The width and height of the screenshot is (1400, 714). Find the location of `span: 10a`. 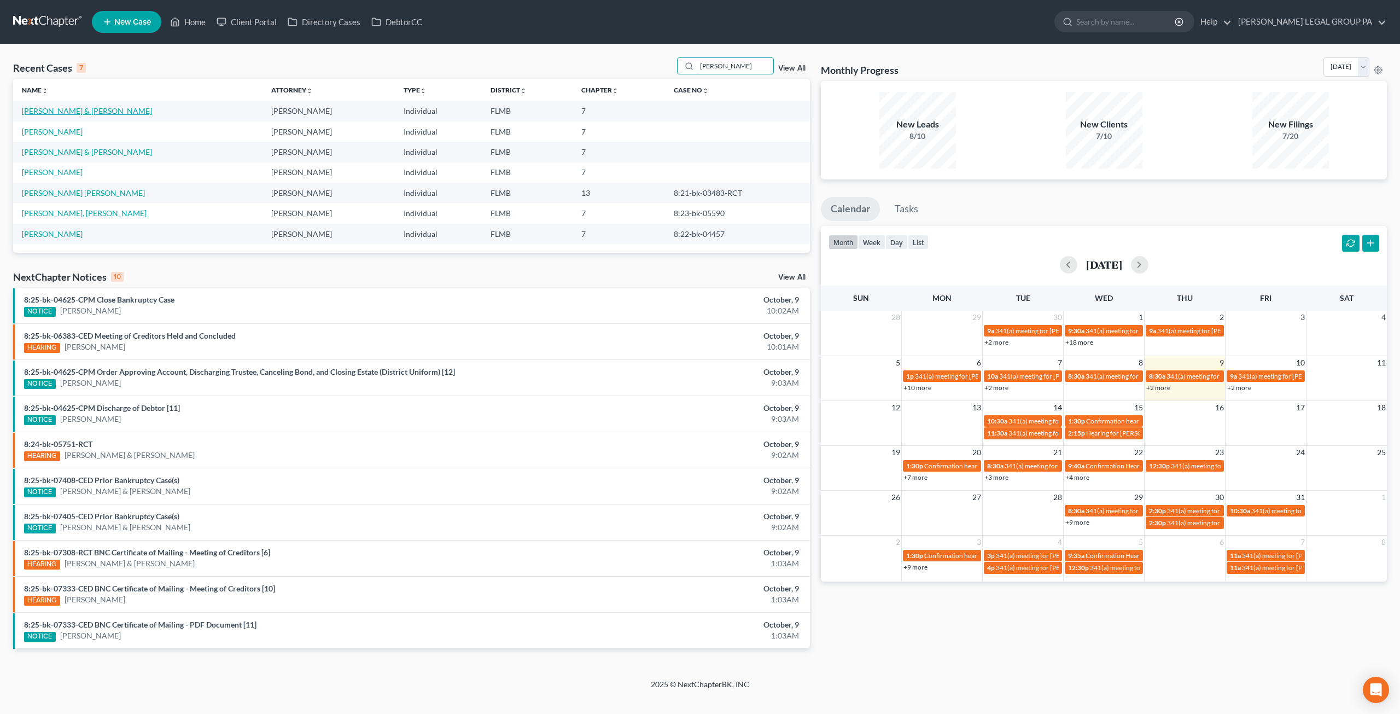

span: 10a is located at coordinates (992, 376).